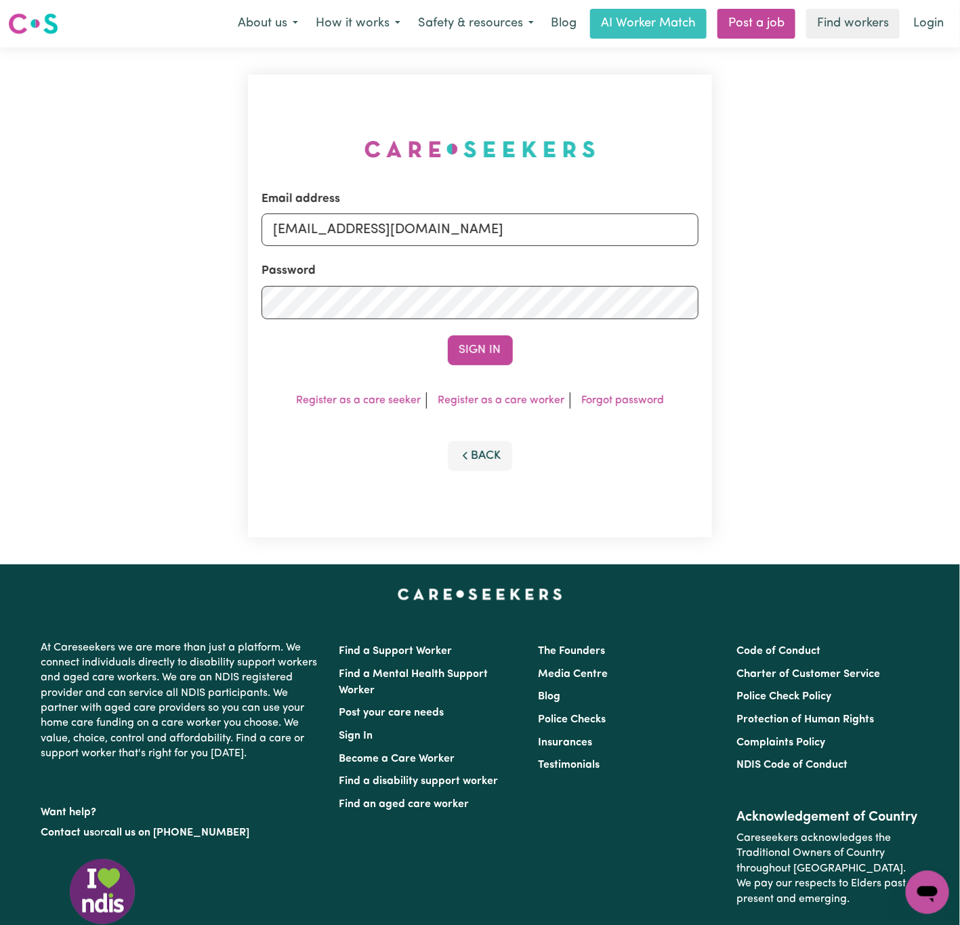  Describe the element at coordinates (853, 24) in the screenshot. I see `a: Find workers` at that location.